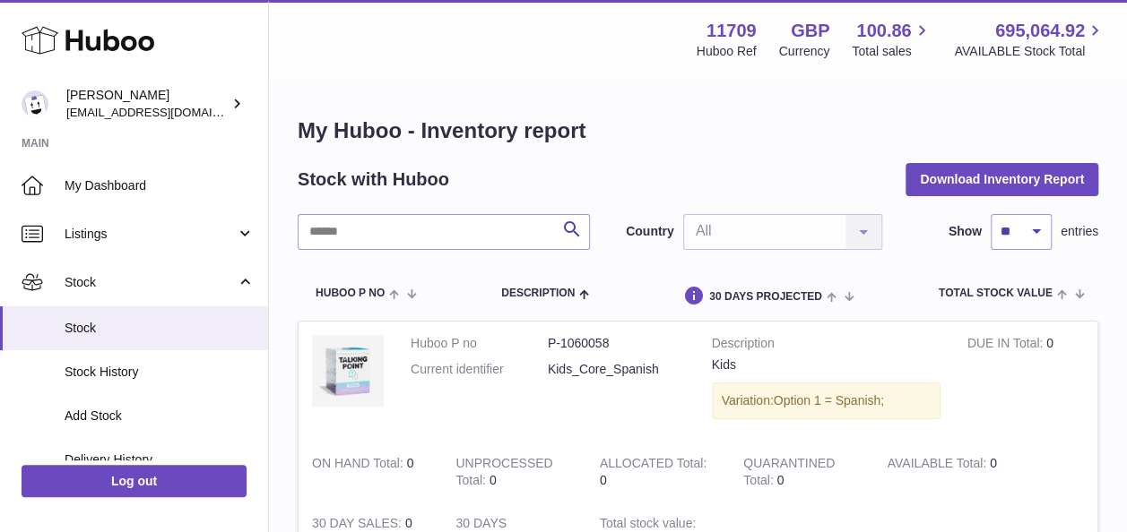 Image resolution: width=1127 pixels, height=532 pixels. What do you see at coordinates (1001, 179) in the screenshot?
I see `button: Download Inventory Report` at bounding box center [1001, 179].